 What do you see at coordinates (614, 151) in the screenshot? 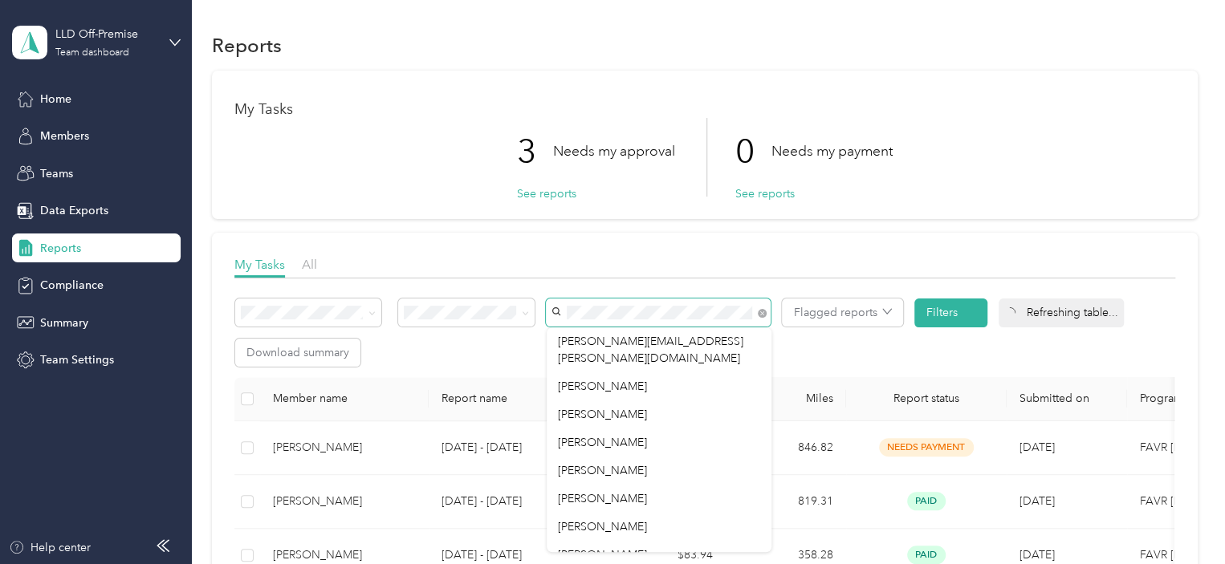
I see `p: Needs my approval` at bounding box center [614, 151].